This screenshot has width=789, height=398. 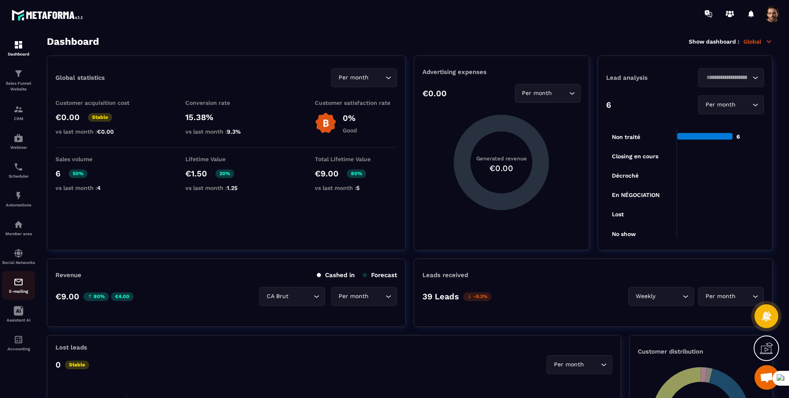 What do you see at coordinates (645, 296) in the screenshot?
I see `span: Weekly` at bounding box center [645, 296].